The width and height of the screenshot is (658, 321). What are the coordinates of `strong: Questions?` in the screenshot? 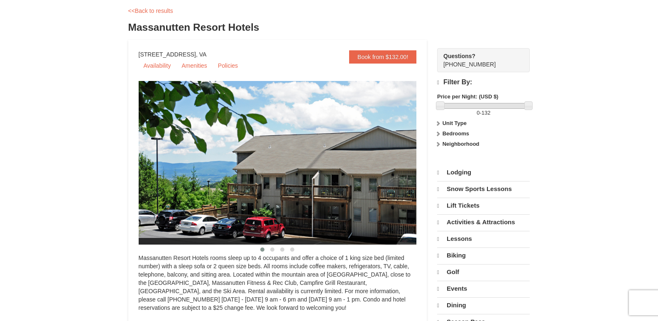 It's located at (459, 56).